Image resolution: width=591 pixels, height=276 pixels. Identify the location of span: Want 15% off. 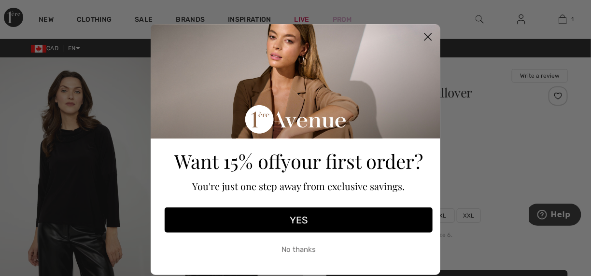
(227, 161).